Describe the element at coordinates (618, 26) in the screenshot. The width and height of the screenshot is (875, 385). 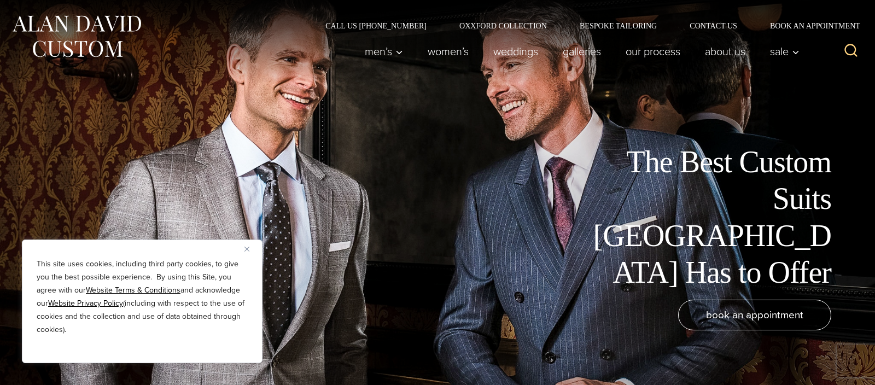
I see `a: Bespoke Tailoring` at that location.